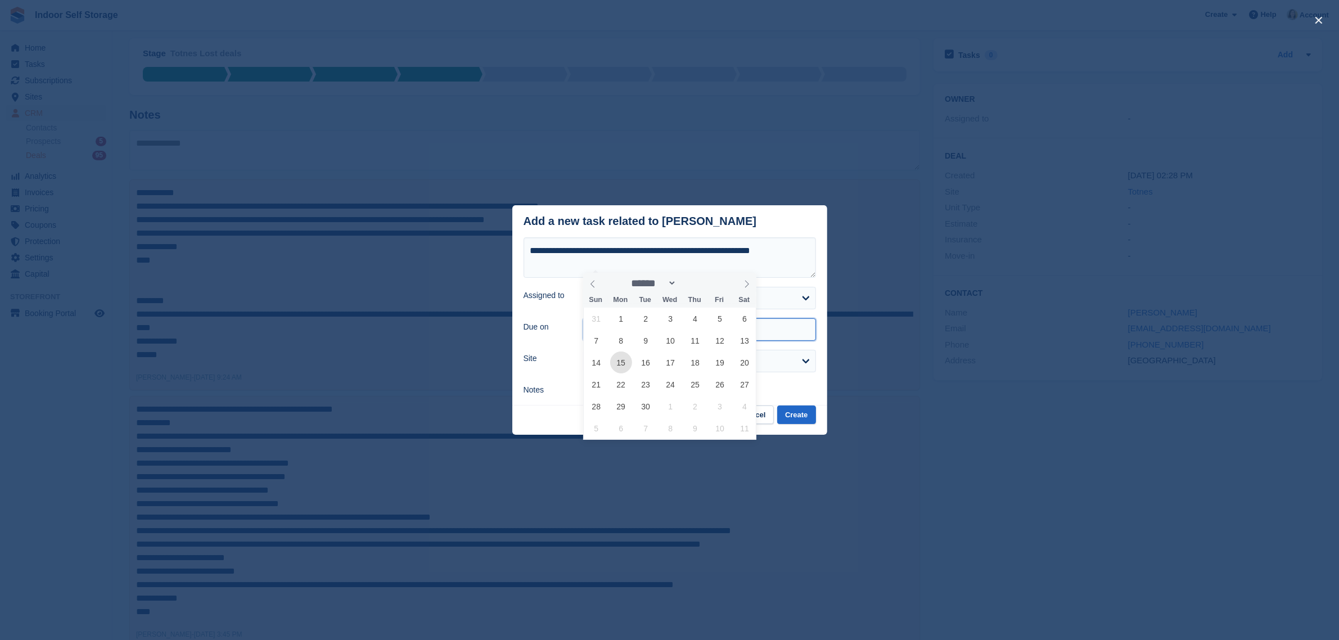 This screenshot has height=640, width=1339. What do you see at coordinates (596, 428) in the screenshot?
I see `span: October 5, 2025` at bounding box center [596, 428].